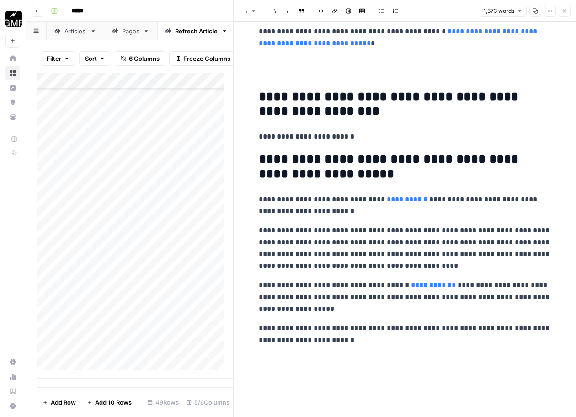 The height and width of the screenshot is (417, 576). What do you see at coordinates (75, 31) in the screenshot?
I see `a: Articles` at bounding box center [75, 31].